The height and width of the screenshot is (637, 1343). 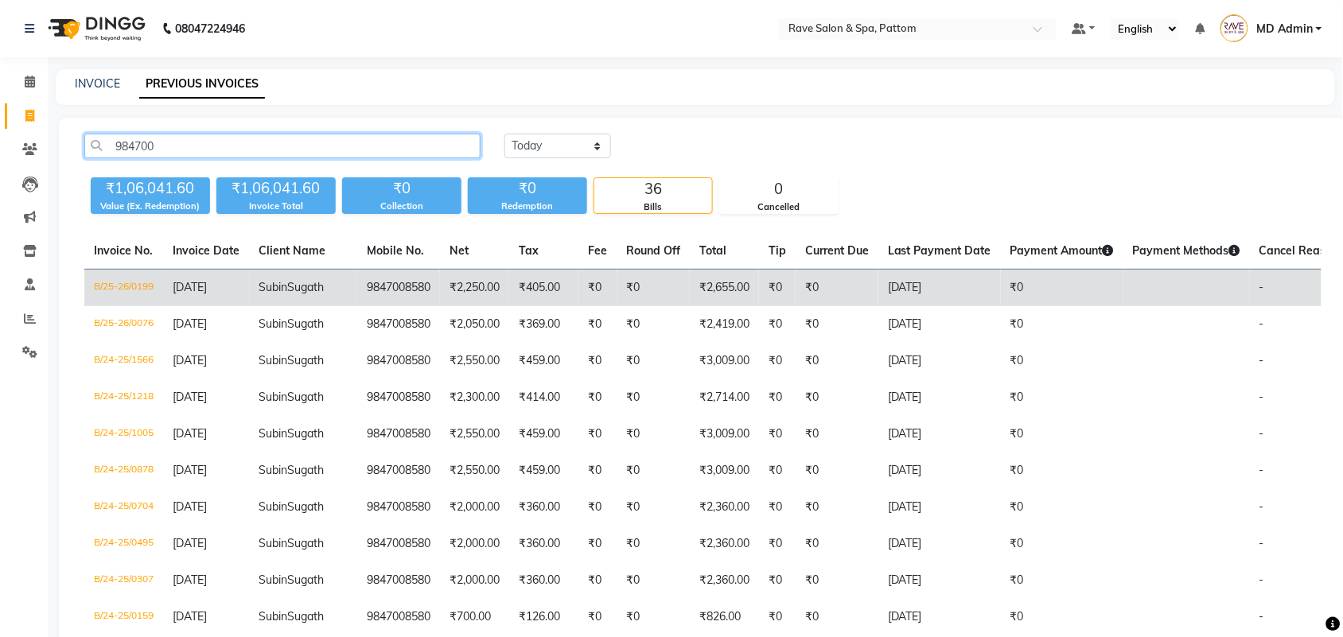 I want to click on td: B/25-26/0076, so click(x=123, y=325).